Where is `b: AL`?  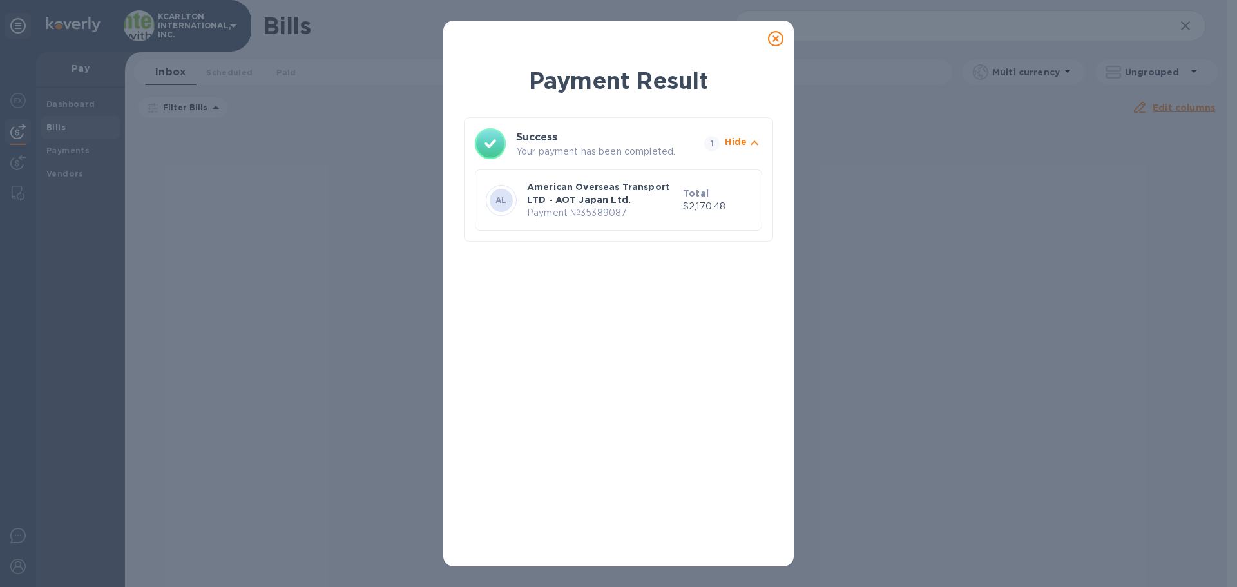 b: AL is located at coordinates (501, 200).